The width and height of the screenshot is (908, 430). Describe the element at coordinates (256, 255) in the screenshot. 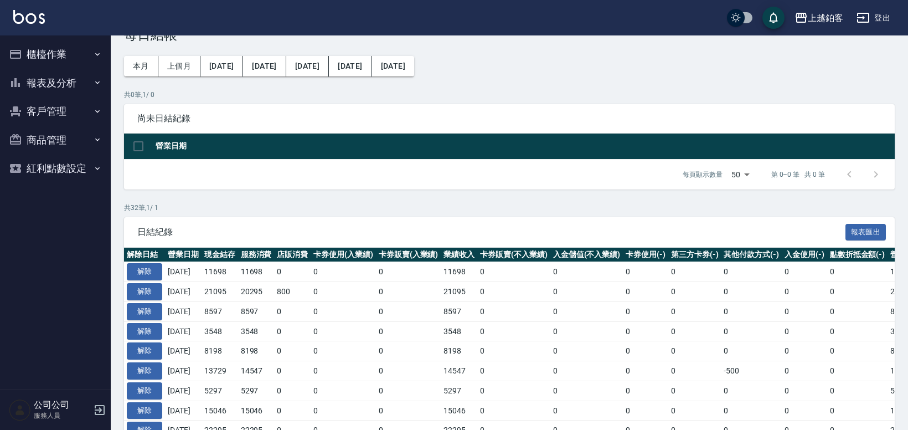

I see `th: 服務消費` at that location.